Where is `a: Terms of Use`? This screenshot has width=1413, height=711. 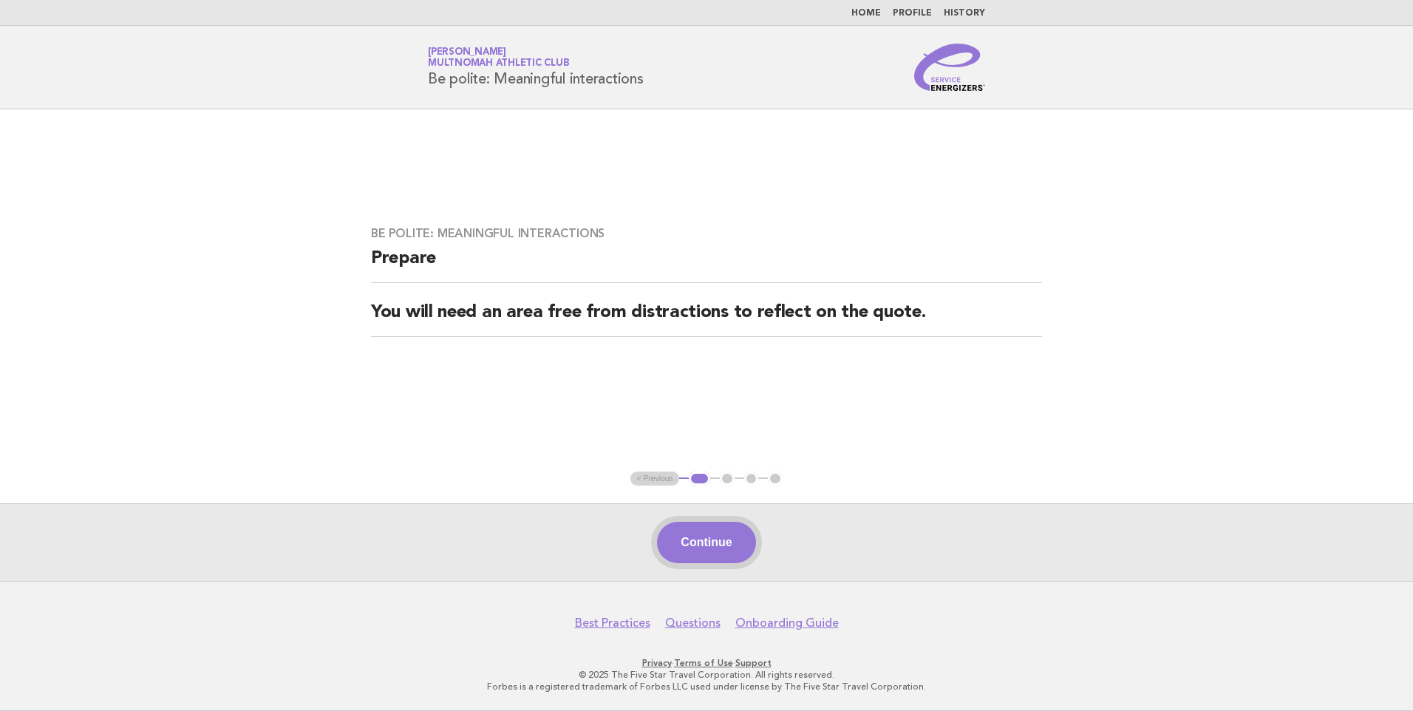
a: Terms of Use is located at coordinates (703, 663).